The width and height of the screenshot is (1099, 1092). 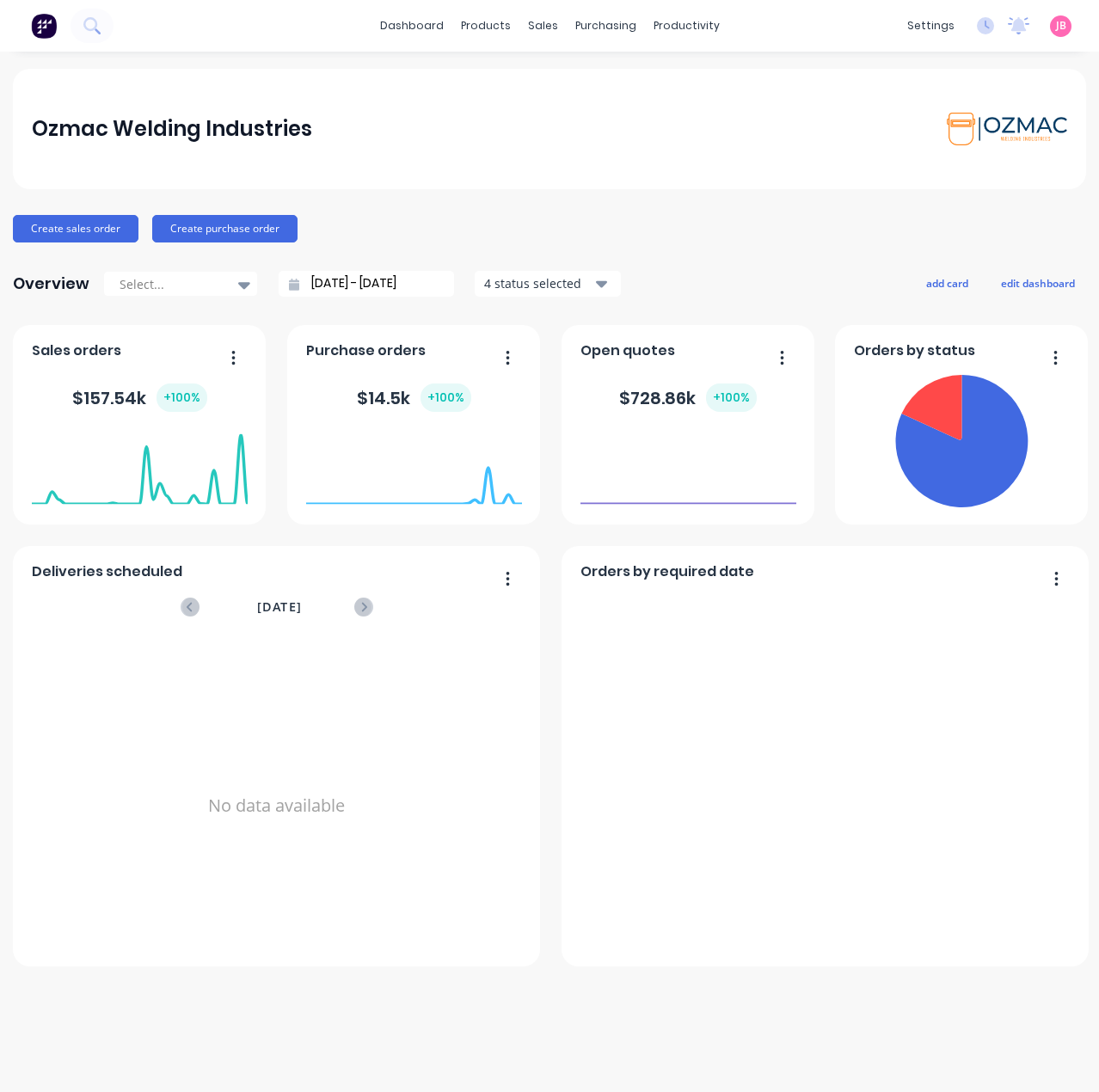 I want to click on div: $ 728.86k, so click(x=687, y=397).